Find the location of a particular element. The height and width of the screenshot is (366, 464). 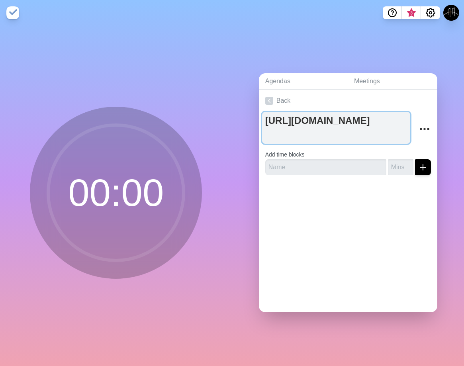

input: Mins is located at coordinates (401, 167).